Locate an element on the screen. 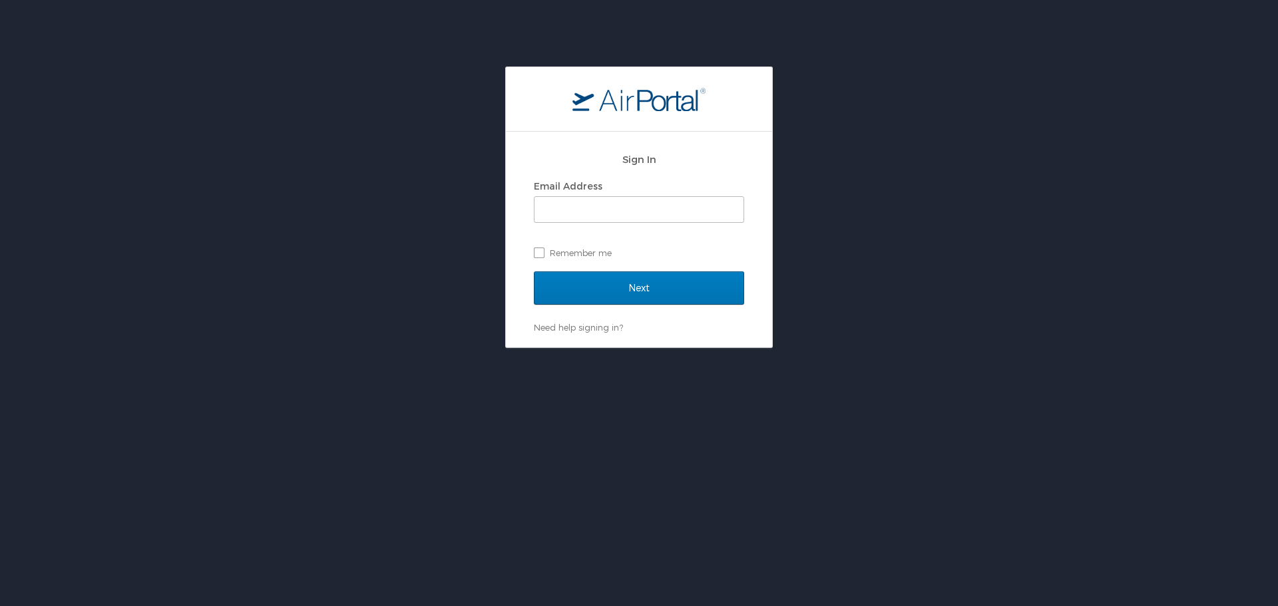  label: Email Address is located at coordinates (568, 186).